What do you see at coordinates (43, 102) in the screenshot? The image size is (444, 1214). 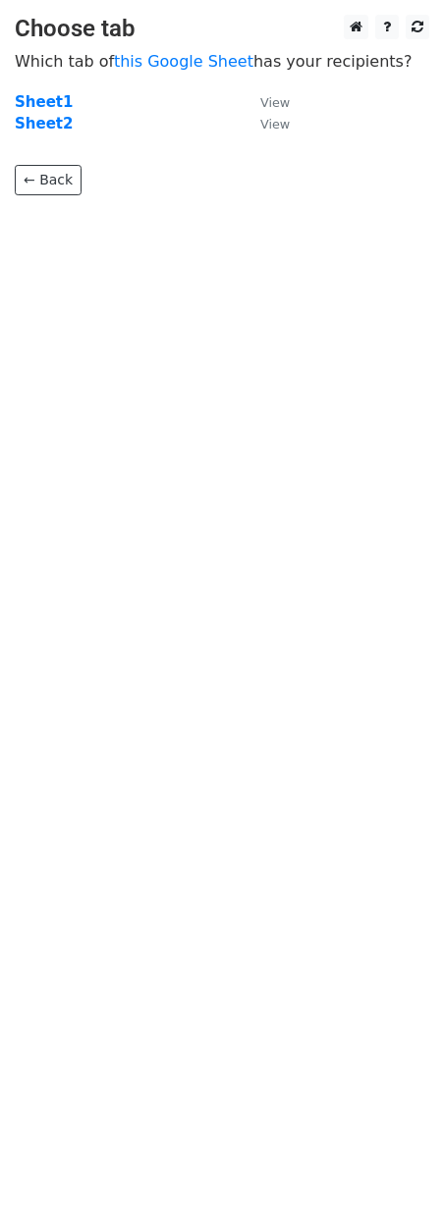 I see `strong: Sheet1` at bounding box center [43, 102].